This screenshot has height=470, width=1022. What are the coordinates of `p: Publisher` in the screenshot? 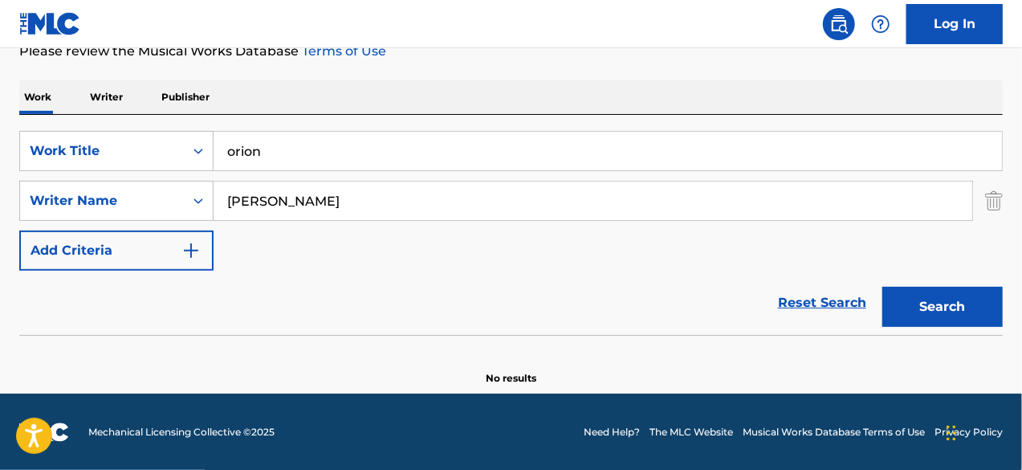 It's located at (186, 97).